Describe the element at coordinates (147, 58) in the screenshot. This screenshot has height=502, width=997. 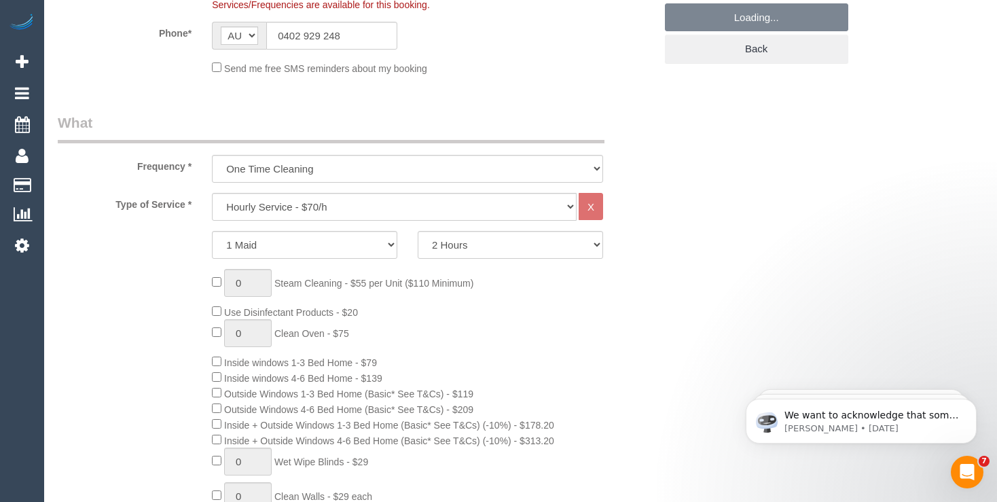
I see `p: Message from Ellie, sent 3w ago` at that location.